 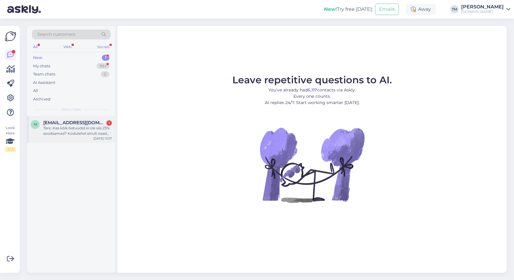 I want to click on div: AI Assistant, so click(x=44, y=83).